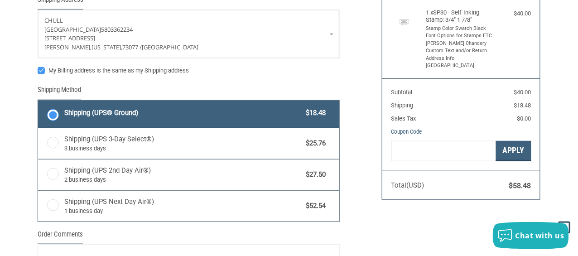 The height and width of the screenshot is (256, 578). What do you see at coordinates (132, 47) in the screenshot?
I see `span: 73077 /` at bounding box center [132, 47].